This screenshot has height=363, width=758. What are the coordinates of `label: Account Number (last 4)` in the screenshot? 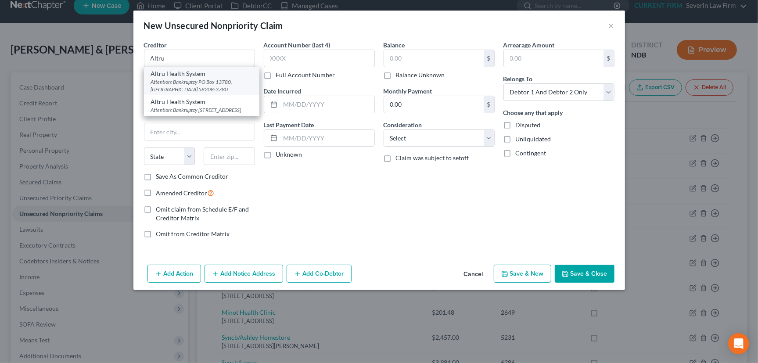 It's located at (297, 45).